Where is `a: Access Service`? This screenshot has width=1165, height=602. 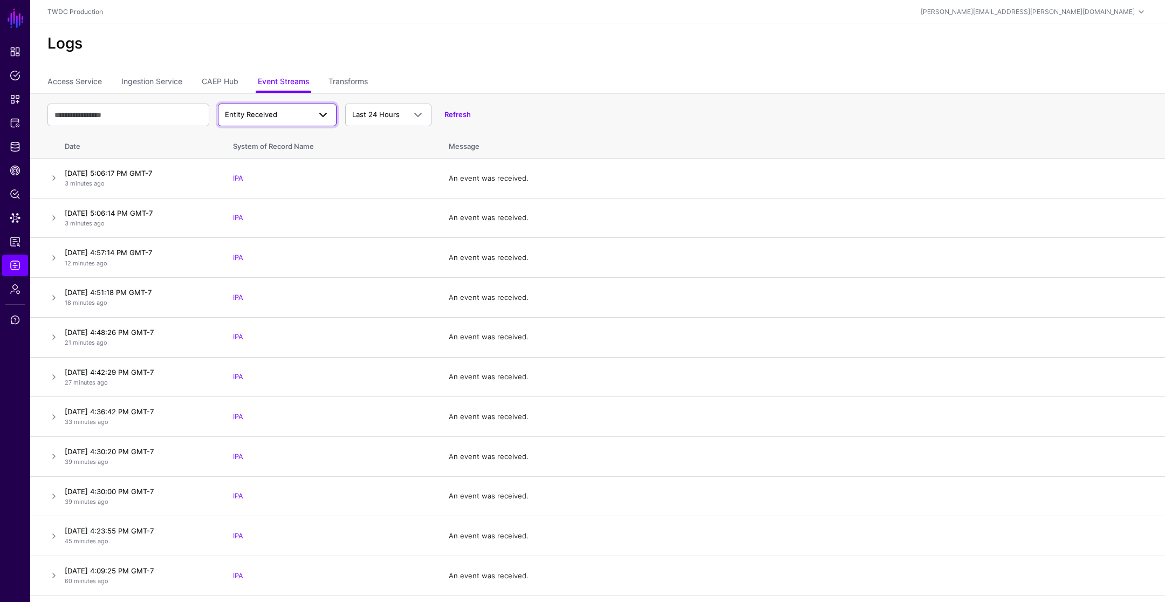 a: Access Service is located at coordinates (74, 83).